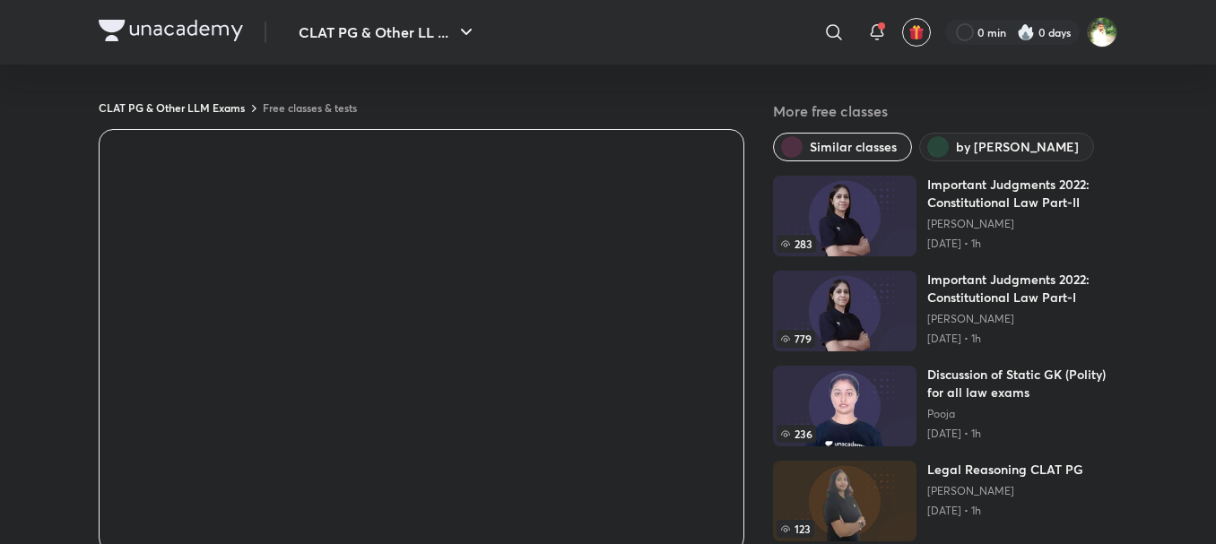 This screenshot has width=1216, height=544. What do you see at coordinates (1026, 32) in the screenshot?
I see `img: streak` at bounding box center [1026, 32].